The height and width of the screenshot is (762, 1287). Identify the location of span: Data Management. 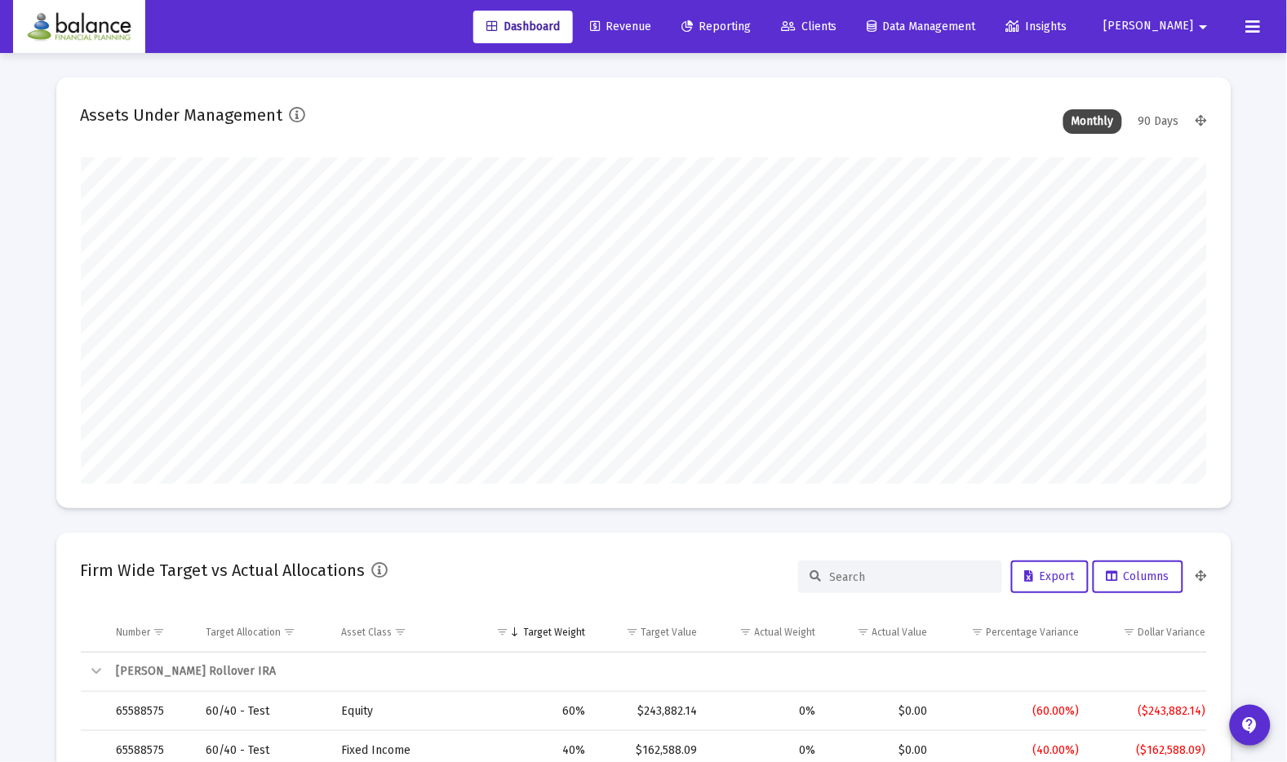
(921, 26).